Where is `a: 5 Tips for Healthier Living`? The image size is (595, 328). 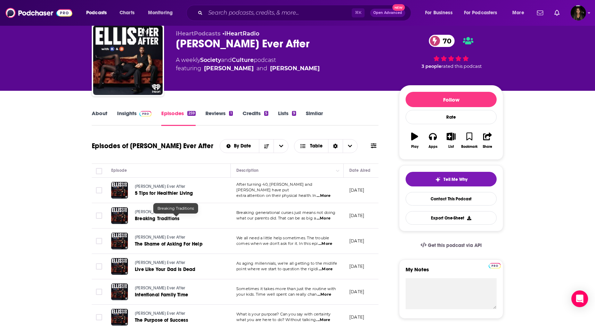
a: 5 Tips for Healthier Living is located at coordinates (176, 193).